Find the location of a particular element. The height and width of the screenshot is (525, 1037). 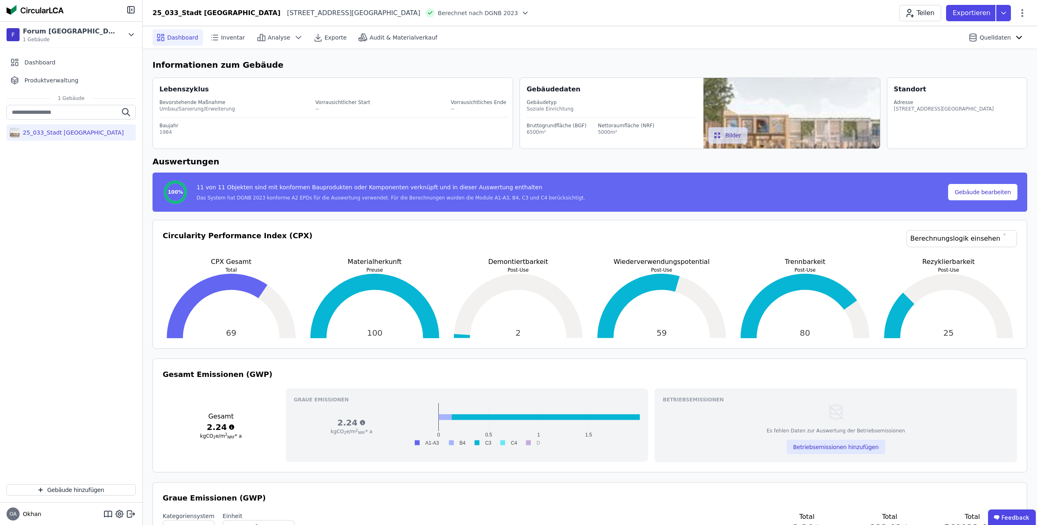

h3: Betriebsemissionen is located at coordinates (835, 400).